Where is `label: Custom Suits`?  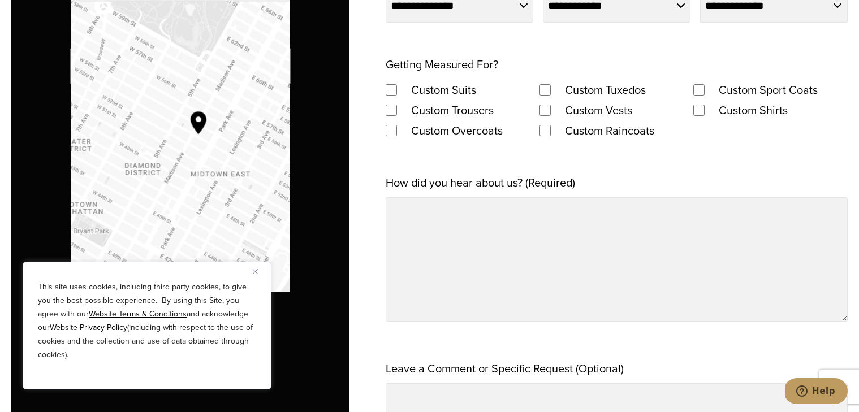
label: Custom Suits is located at coordinates (443, 90).